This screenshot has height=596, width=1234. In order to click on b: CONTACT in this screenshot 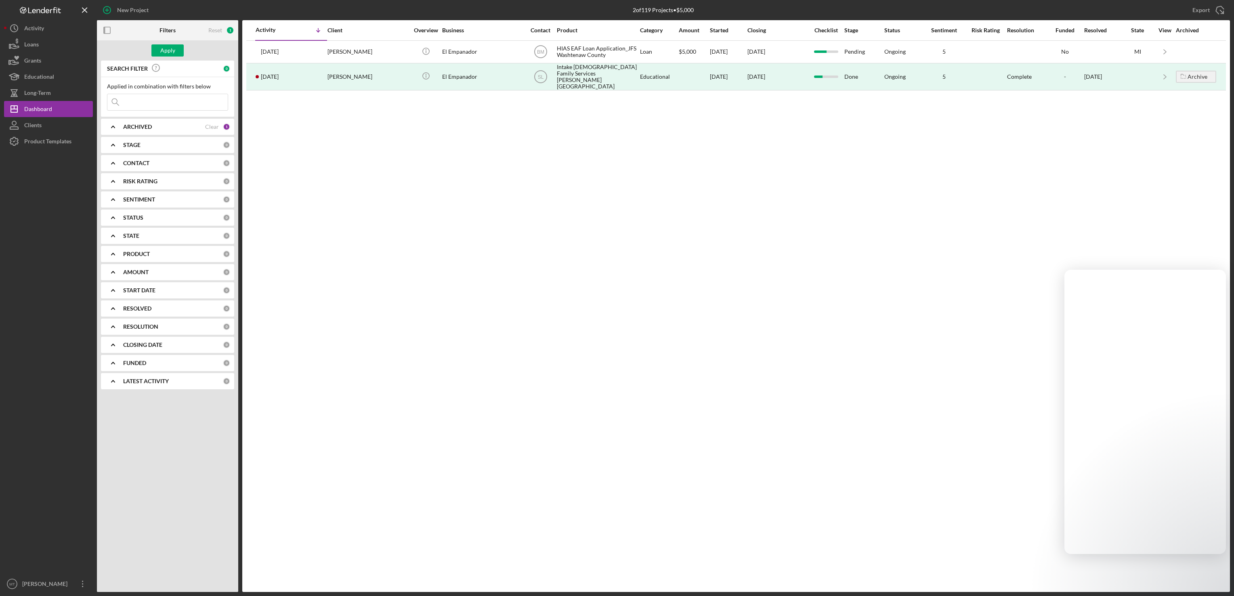, I will do `click(136, 163)`.